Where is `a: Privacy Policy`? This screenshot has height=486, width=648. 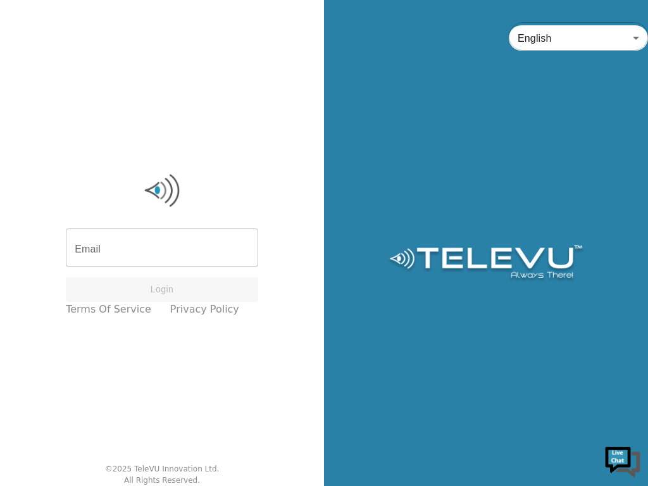 a: Privacy Policy is located at coordinates (204, 309).